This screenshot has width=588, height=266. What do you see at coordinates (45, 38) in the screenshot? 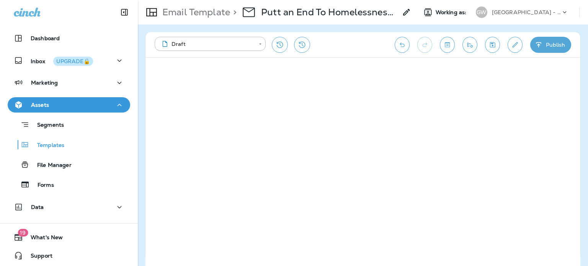
I see `p: Dashboard` at bounding box center [45, 38].